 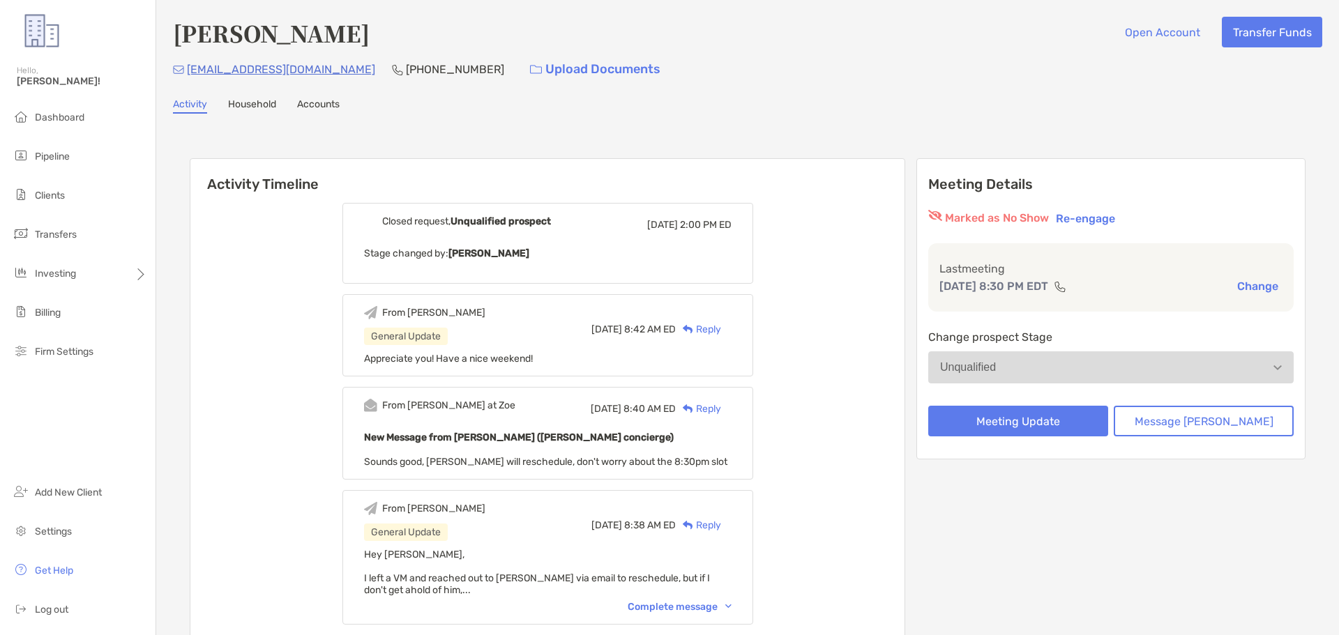 I want to click on span: Get Help, so click(x=54, y=570).